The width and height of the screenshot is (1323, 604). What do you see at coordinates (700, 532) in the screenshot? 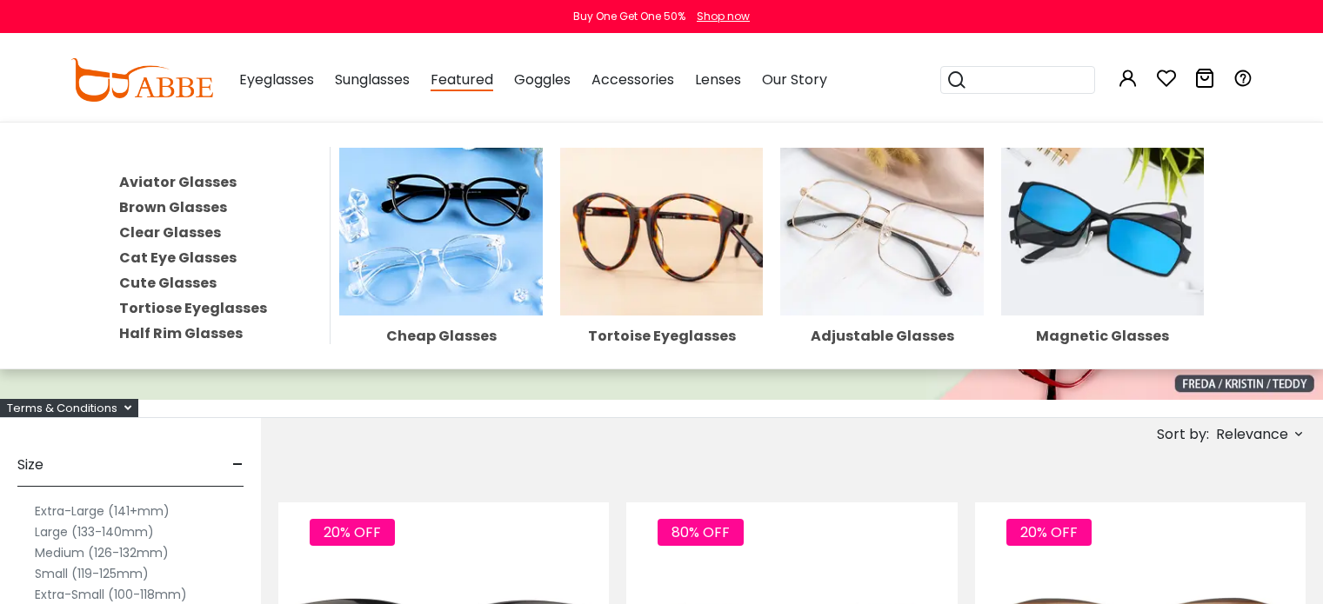
I see `span: 80% OFF` at bounding box center [700, 532].